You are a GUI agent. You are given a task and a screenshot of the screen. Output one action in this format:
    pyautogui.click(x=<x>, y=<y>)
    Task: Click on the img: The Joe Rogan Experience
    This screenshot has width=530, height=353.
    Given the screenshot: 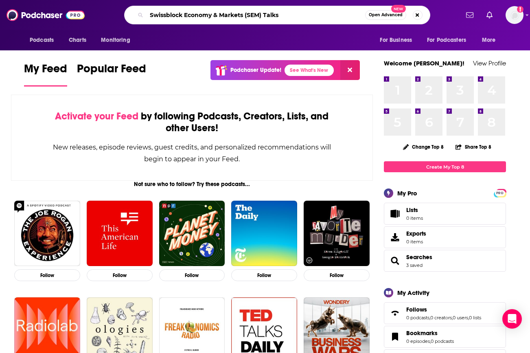 What is the action you would take?
    pyautogui.click(x=47, y=234)
    